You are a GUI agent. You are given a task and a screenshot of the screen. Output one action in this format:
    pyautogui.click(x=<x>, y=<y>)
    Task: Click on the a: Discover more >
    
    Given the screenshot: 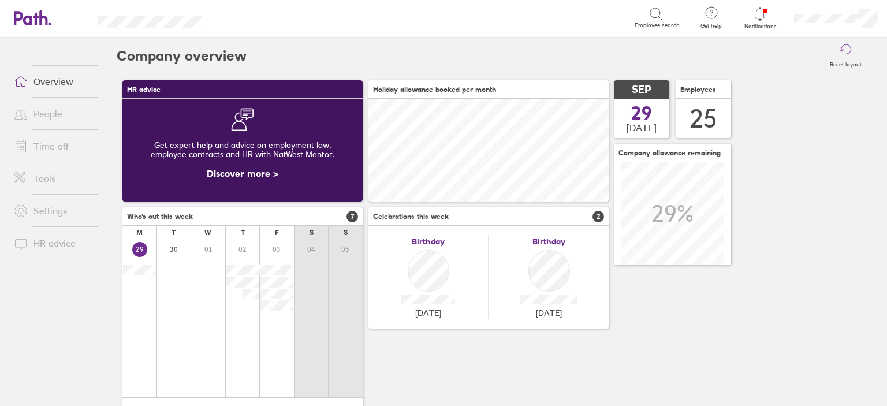 What is the action you would take?
    pyautogui.click(x=243, y=173)
    